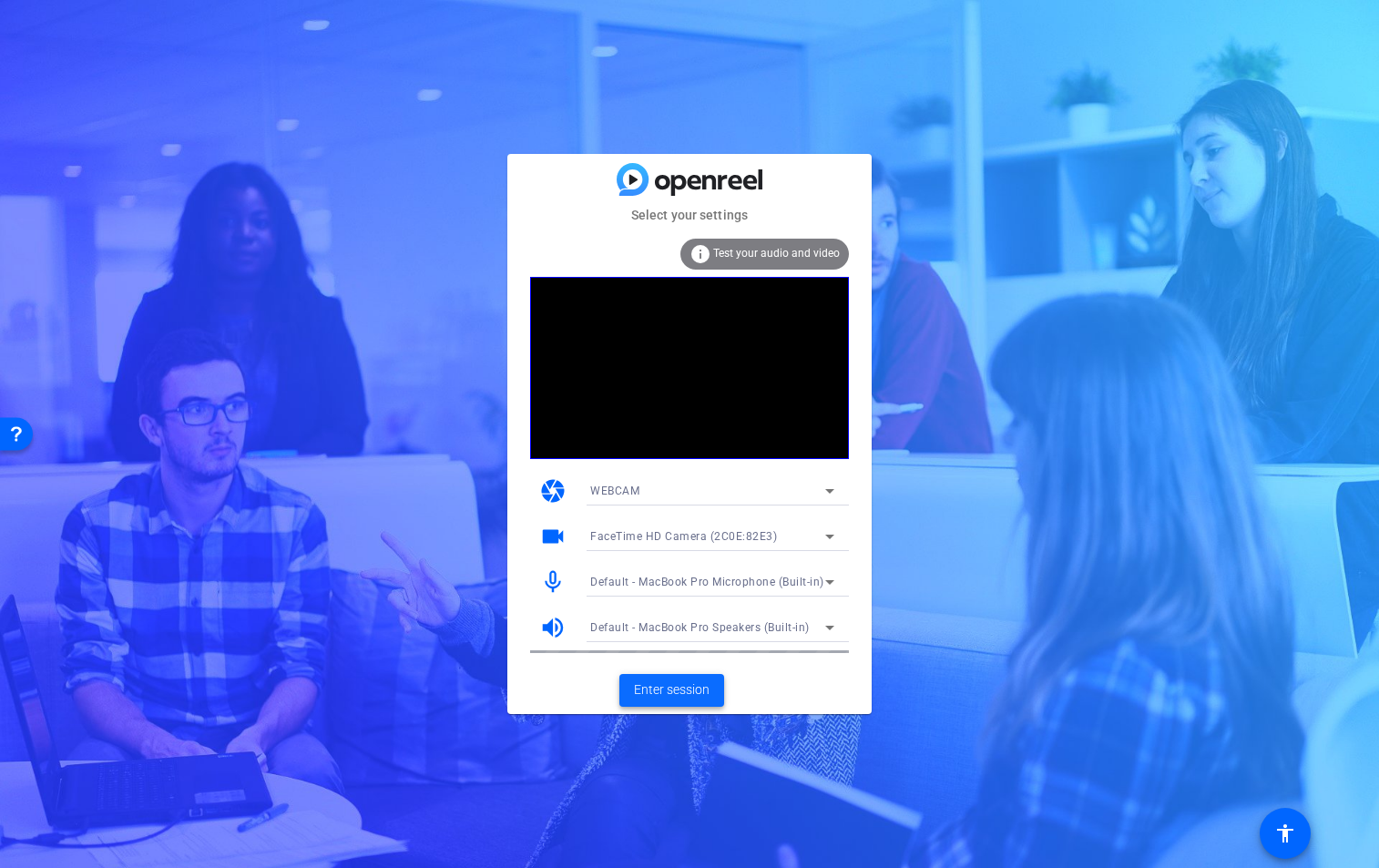 This screenshot has height=868, width=1379. What do you see at coordinates (1286, 833) in the screenshot?
I see `mat-icon: accessibility` at bounding box center [1286, 833].